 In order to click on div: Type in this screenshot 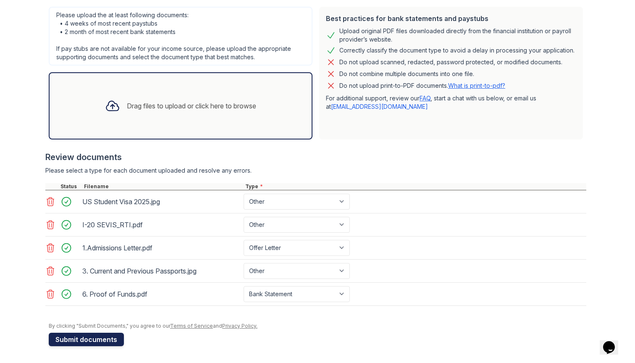, I will do `click(415, 186)`.